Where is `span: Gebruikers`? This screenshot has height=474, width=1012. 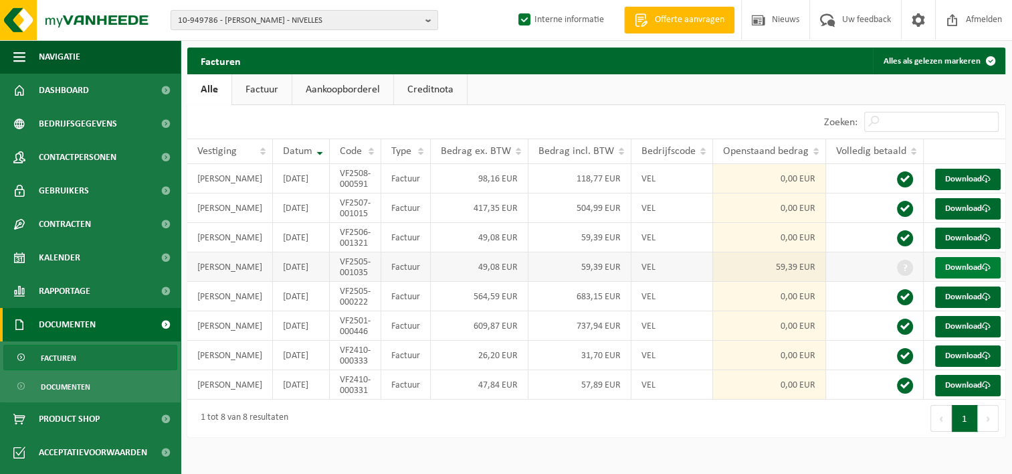
span: Gebruikers is located at coordinates (64, 191).